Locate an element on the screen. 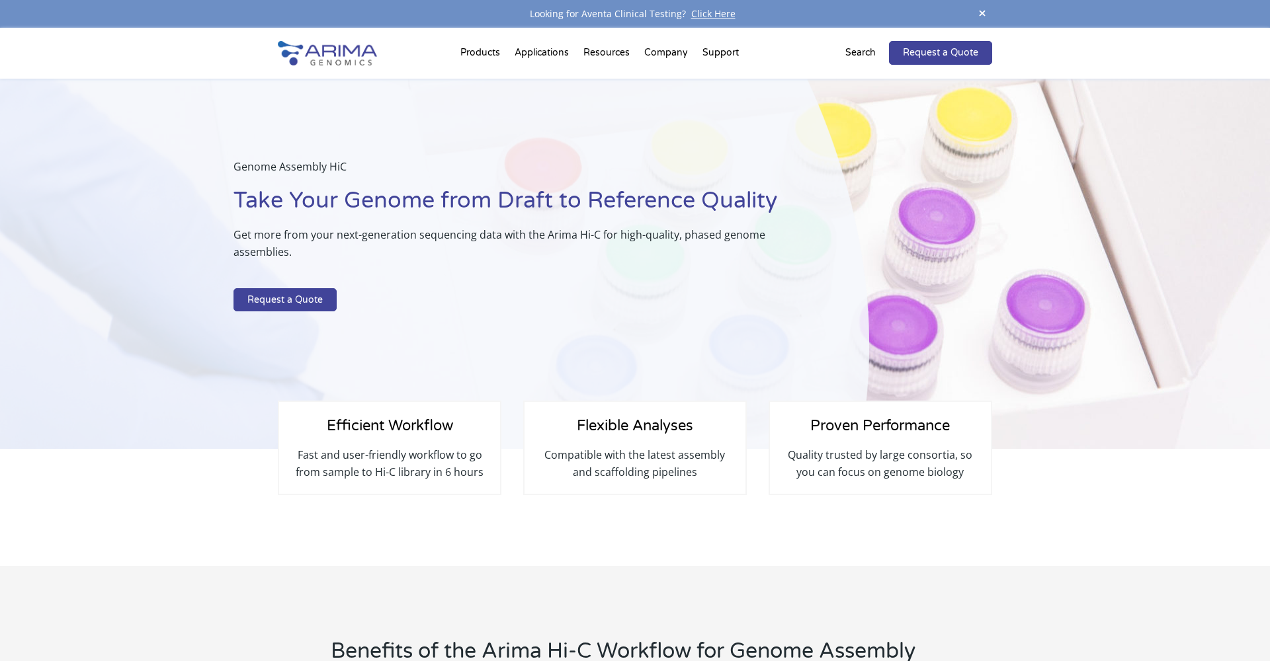 The height and width of the screenshot is (661, 1270). p: Quality trusted by large consortia, so you can focus on genome biology is located at coordinates (880, 464).